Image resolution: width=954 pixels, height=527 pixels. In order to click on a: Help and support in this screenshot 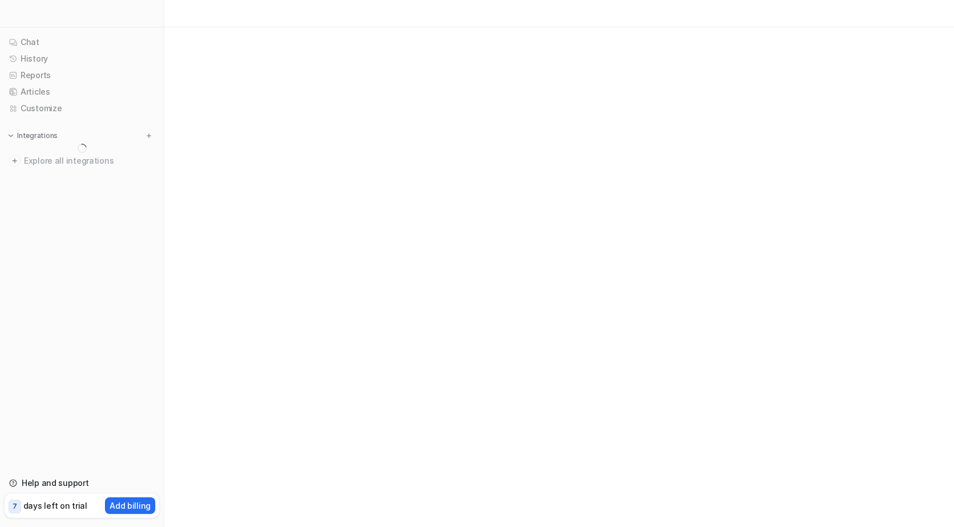, I will do `click(82, 483)`.